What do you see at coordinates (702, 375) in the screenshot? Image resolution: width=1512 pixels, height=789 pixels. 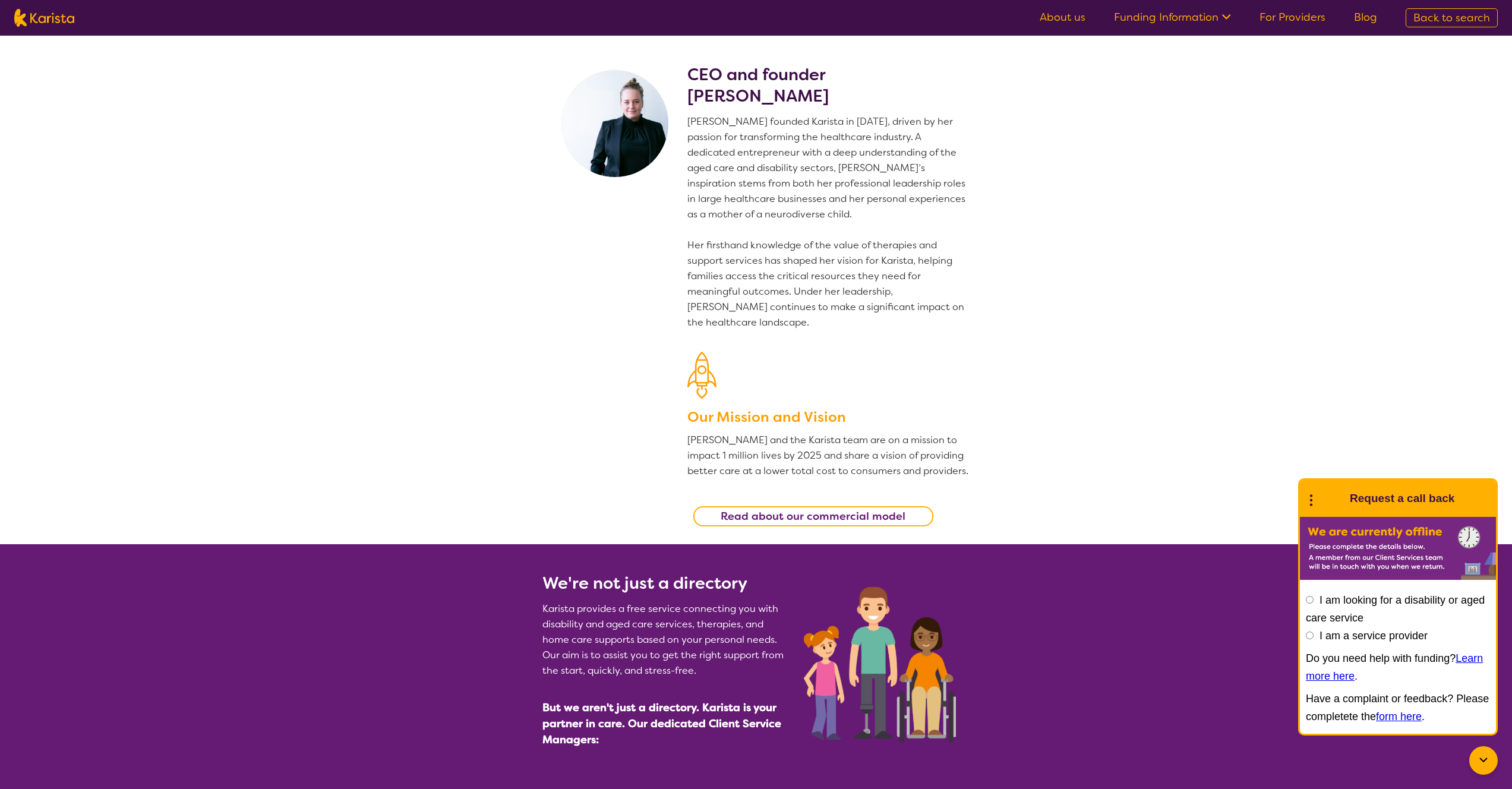 I see `img: Our Mission` at bounding box center [702, 375].